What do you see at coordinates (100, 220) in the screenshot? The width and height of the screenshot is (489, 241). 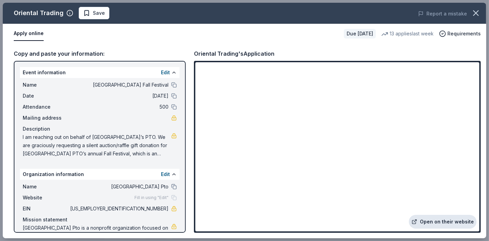 I see `div: Mission statement` at bounding box center [100, 220].